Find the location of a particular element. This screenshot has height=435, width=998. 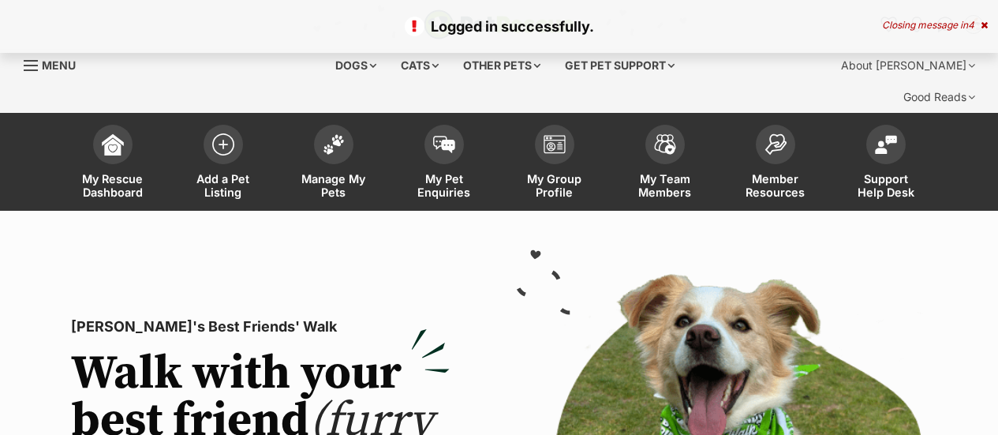

div: Dogs is located at coordinates (356, 66).